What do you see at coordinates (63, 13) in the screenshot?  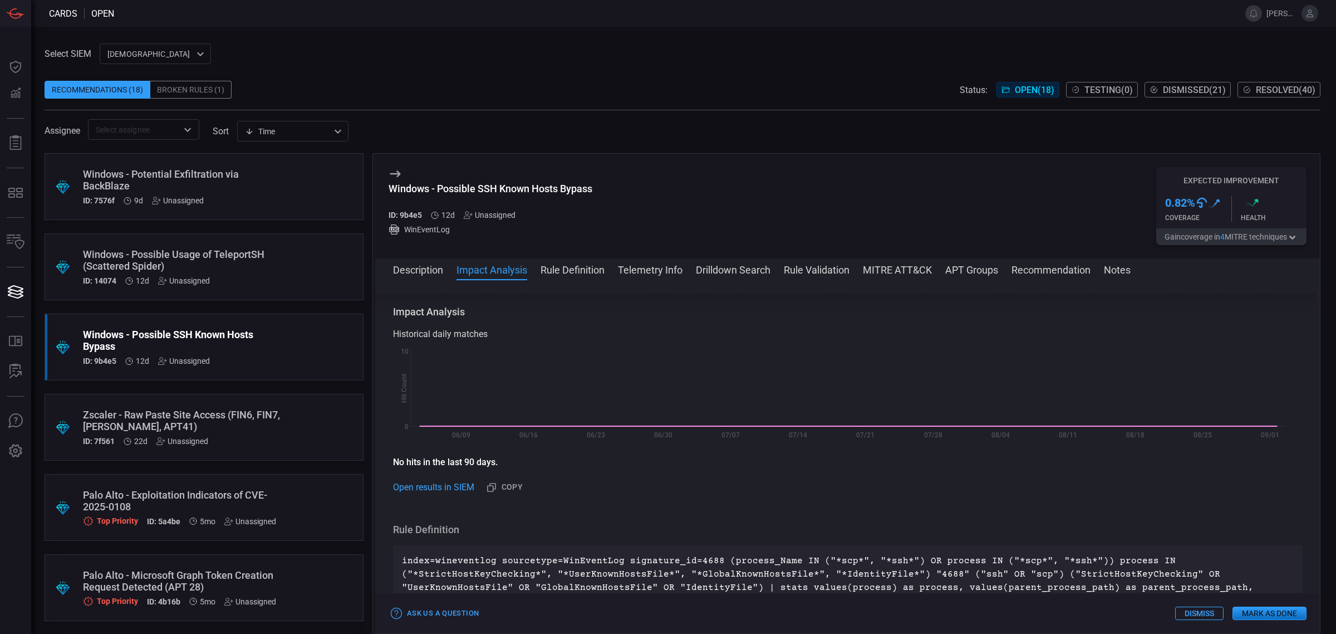 I see `span: Cards` at bounding box center [63, 13].